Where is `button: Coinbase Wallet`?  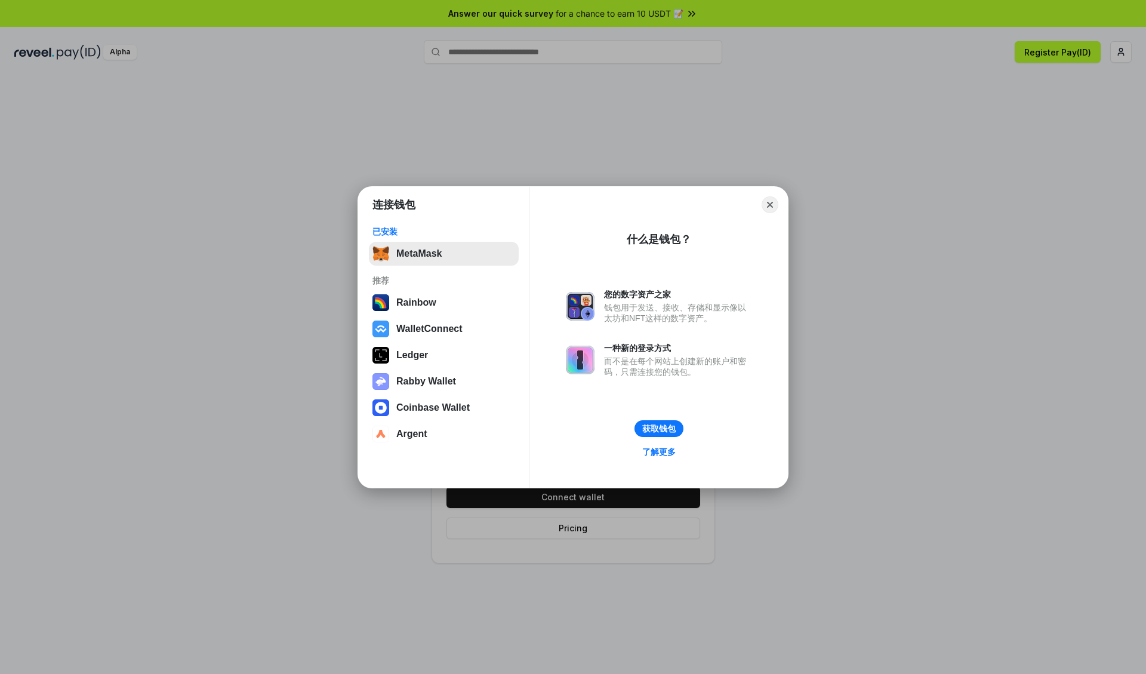 button: Coinbase Wallet is located at coordinates (443, 408).